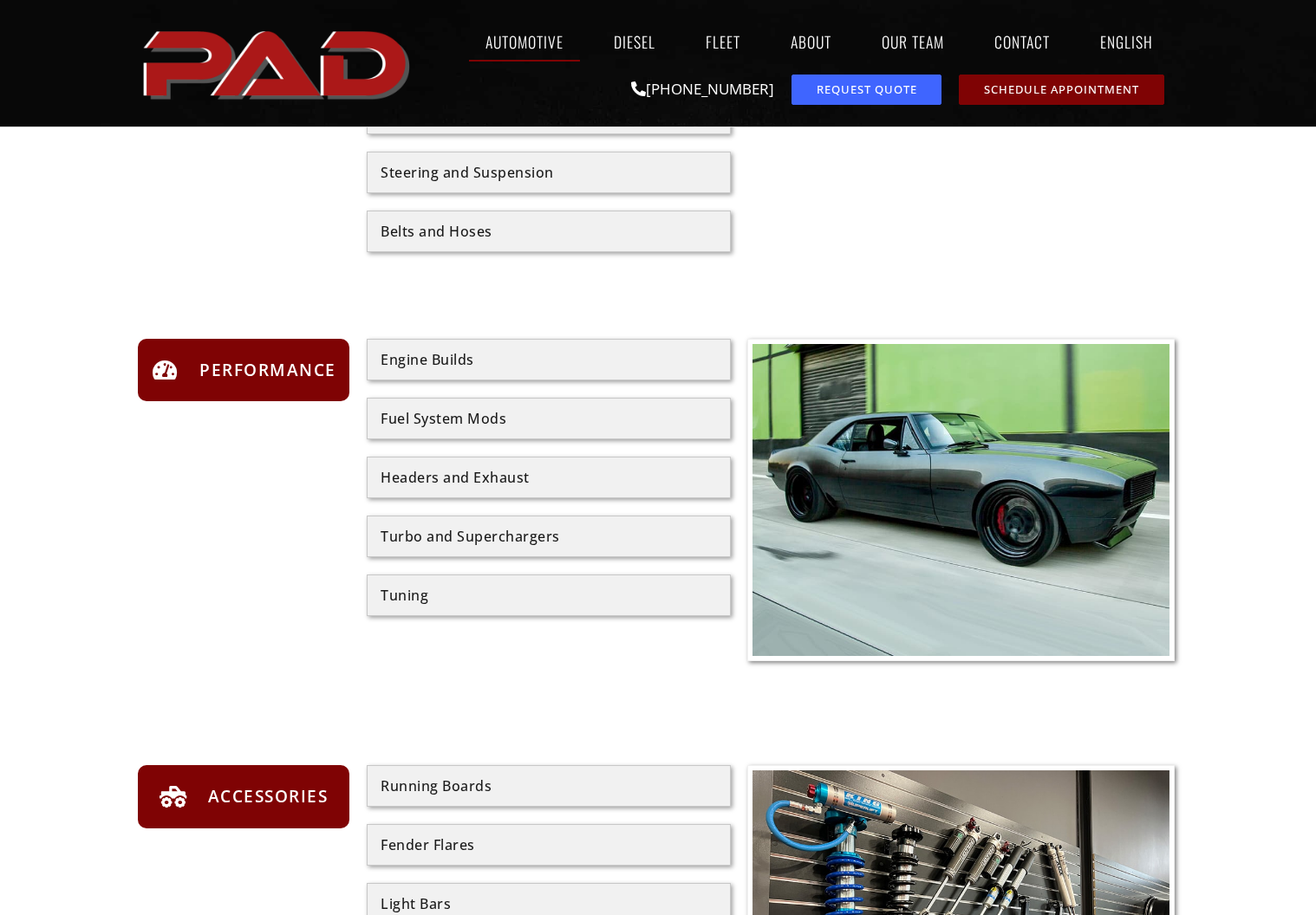  Describe the element at coordinates (548, 360) in the screenshot. I see `div: Engine Builds` at that location.